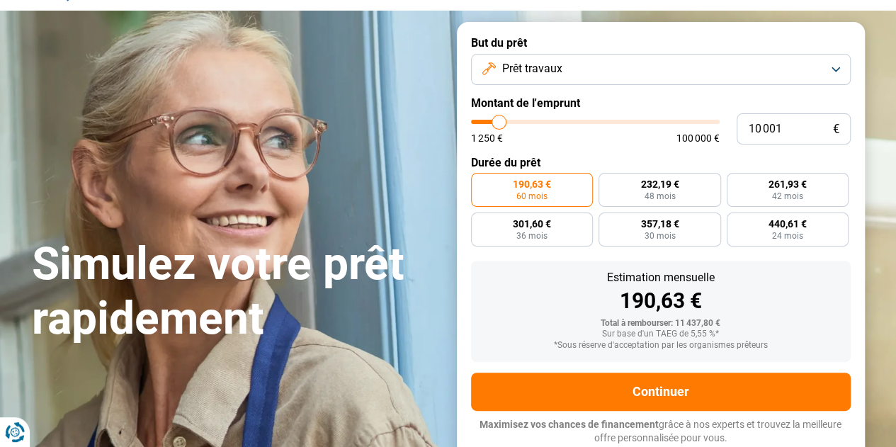 The image size is (896, 447). Describe the element at coordinates (661, 324) in the screenshot. I see `div: Total à rembourser: 11 437,80 €` at that location.